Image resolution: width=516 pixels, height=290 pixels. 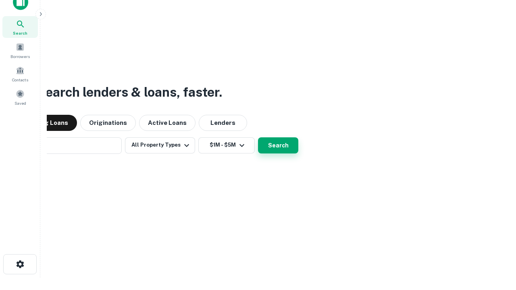 What do you see at coordinates (223, 123) in the screenshot?
I see `button: Lenders` at bounding box center [223, 123].